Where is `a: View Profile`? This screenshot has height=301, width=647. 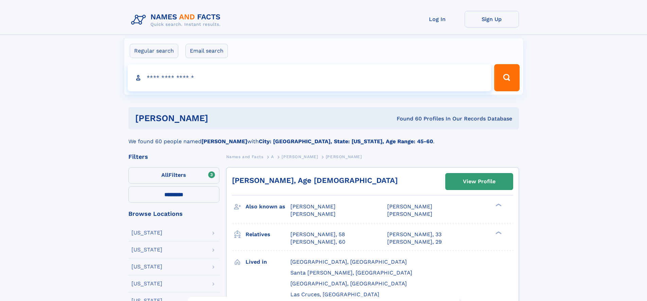 a: View Profile is located at coordinates (479, 182).